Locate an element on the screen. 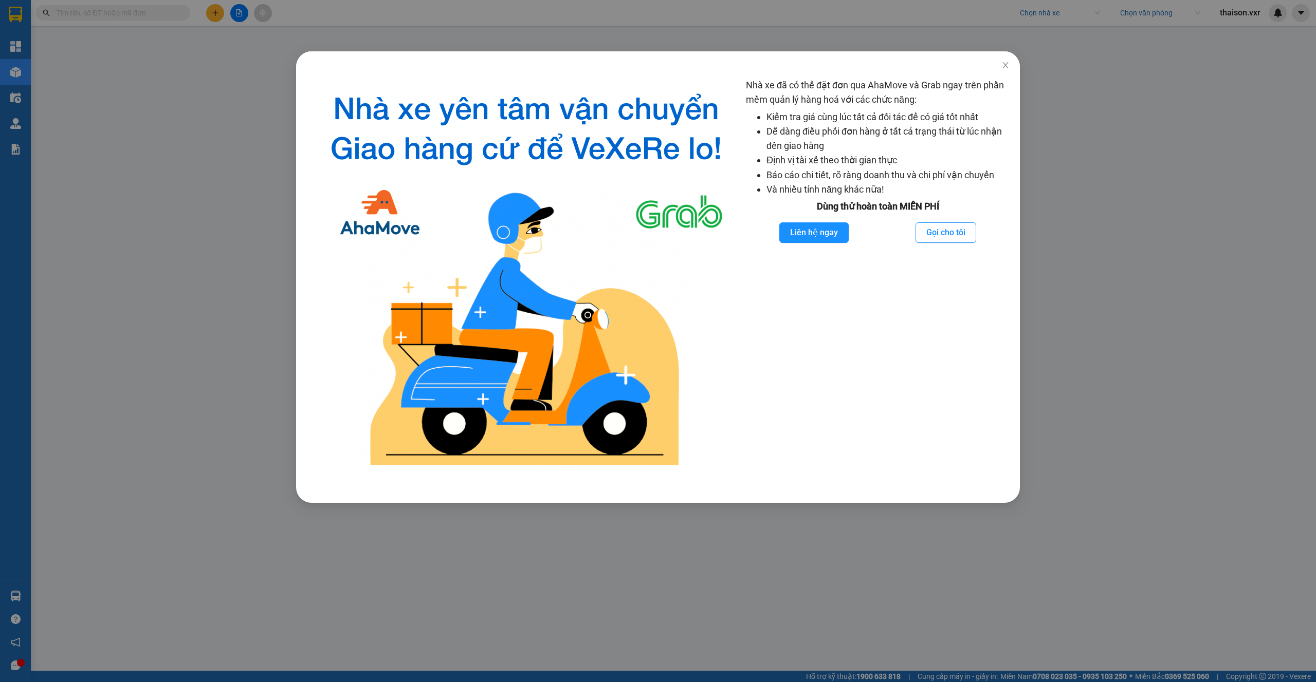  span: Liên hệ ngay is located at coordinates (813, 232).